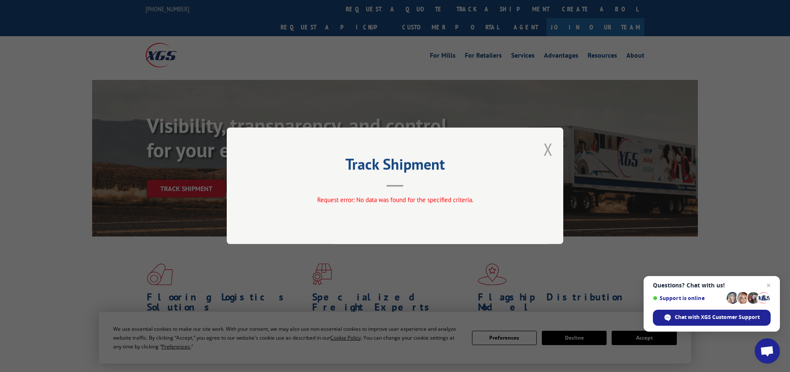  What do you see at coordinates (548, 149) in the screenshot?
I see `button: Close modal` at bounding box center [548, 149].